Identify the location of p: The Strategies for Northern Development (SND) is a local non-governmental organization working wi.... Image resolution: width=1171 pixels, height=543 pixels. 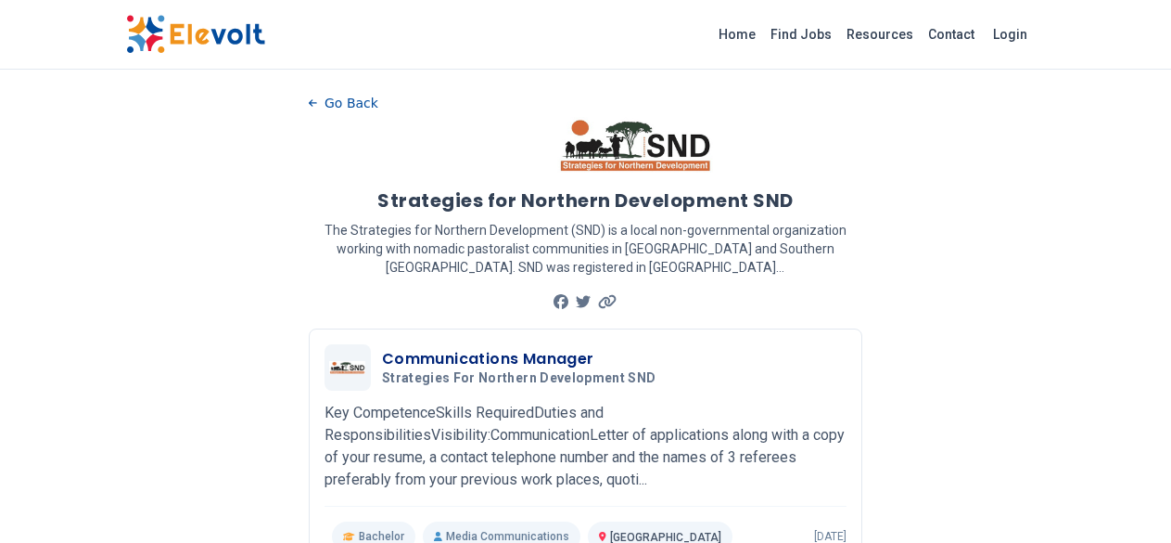
(585, 249).